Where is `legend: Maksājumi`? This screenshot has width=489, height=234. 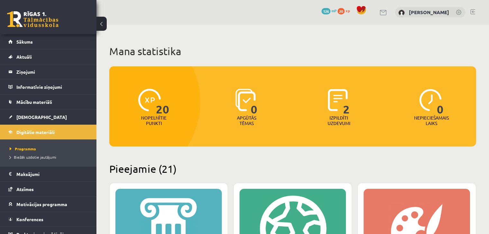
legend: Maksājumi is located at coordinates (52, 174).